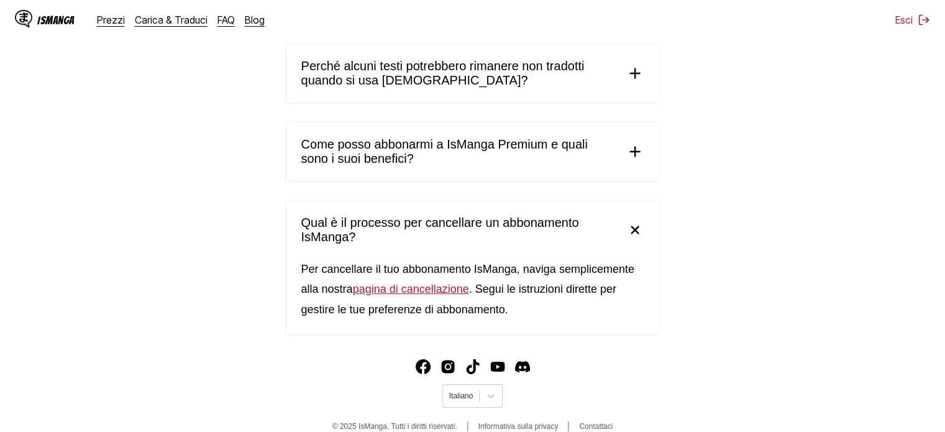  What do you see at coordinates (473, 367) in the screenshot?
I see `a: TikTok` at bounding box center [473, 367].